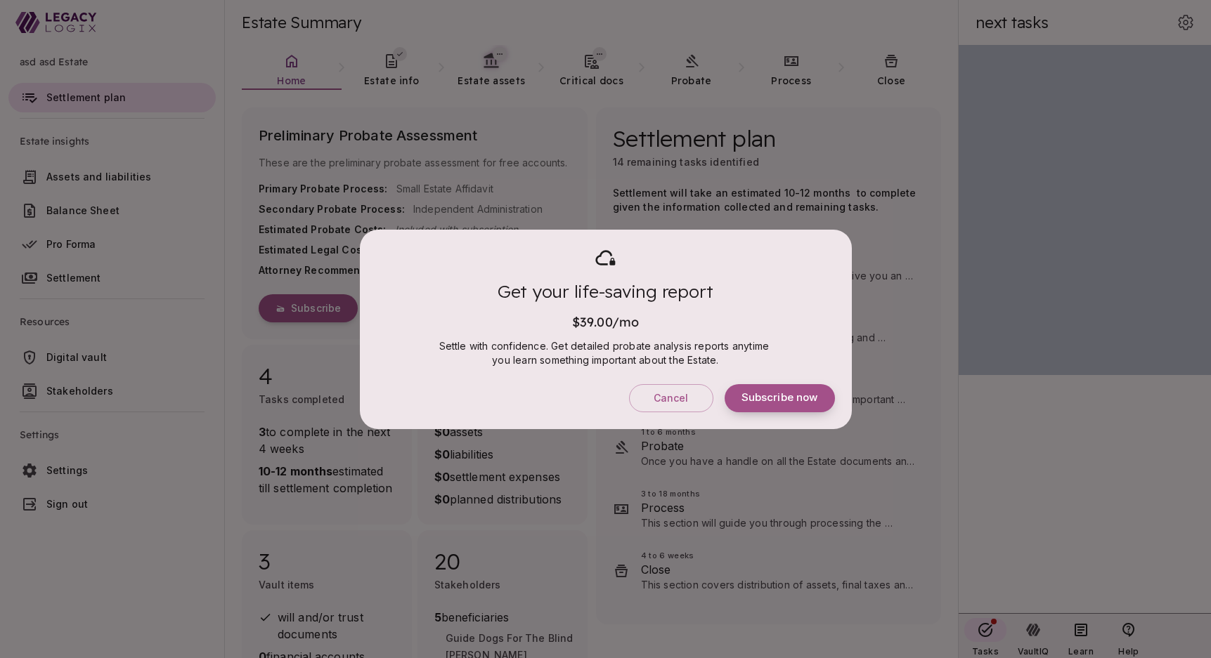 The image size is (1211, 658). I want to click on span: Cancel, so click(671, 398).